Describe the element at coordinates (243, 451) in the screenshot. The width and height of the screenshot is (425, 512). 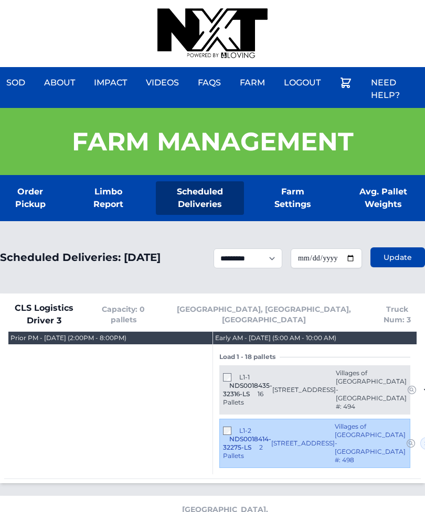
I see `span: 2 Pallets` at that location.